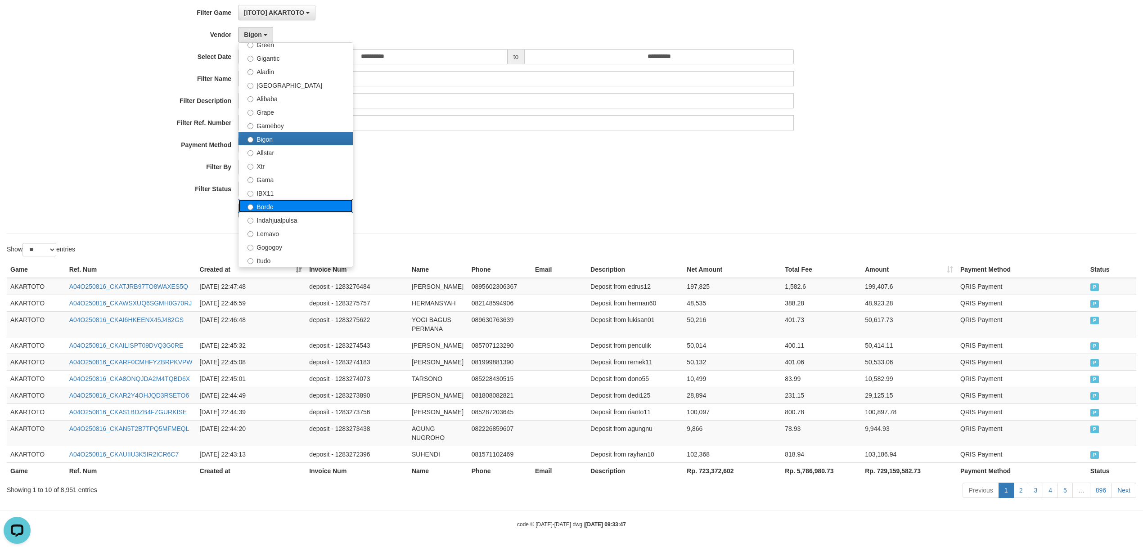  What do you see at coordinates (296, 233) in the screenshot?
I see `label: Lemavo` at bounding box center [296, 233].